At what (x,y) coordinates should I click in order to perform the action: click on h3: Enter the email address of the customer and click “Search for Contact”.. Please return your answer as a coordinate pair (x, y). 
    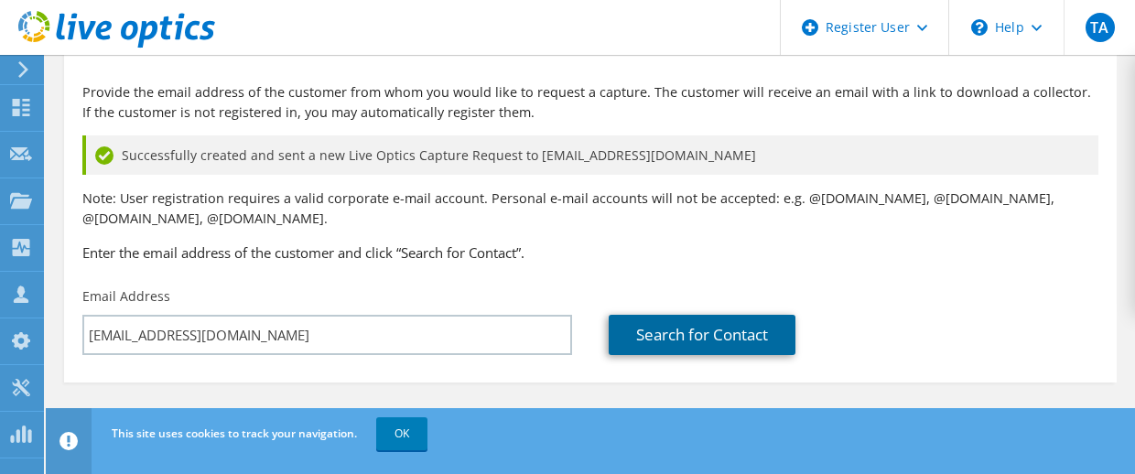
    Looking at the image, I should click on (591, 253).